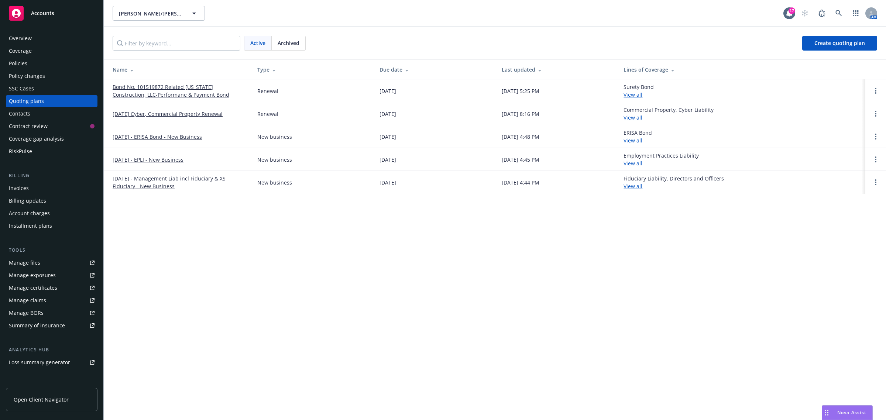  Describe the element at coordinates (827, 413) in the screenshot. I see `div: Drag to move` at that location.